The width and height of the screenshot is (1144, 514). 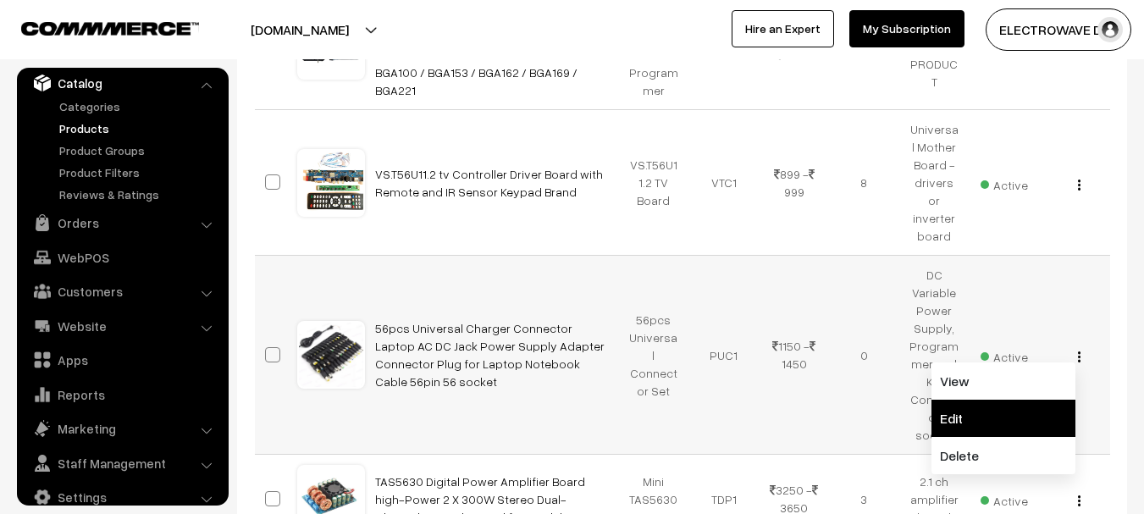 I want to click on a: Delete, so click(x=1003, y=456).